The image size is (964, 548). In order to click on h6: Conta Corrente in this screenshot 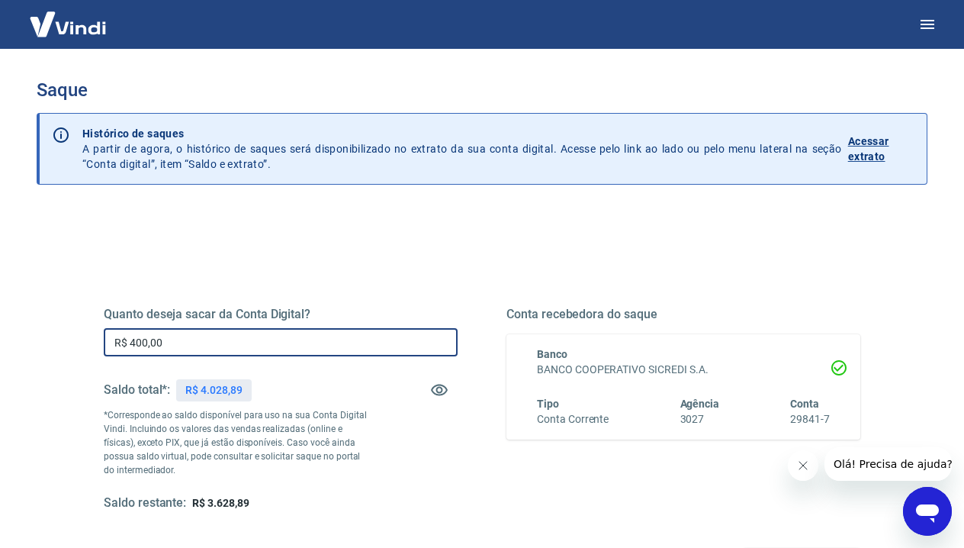, I will do `click(573, 419)`.